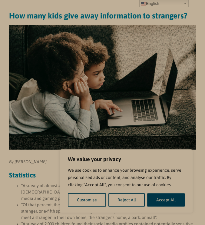  Describe the element at coordinates (127, 200) in the screenshot. I see `button: Reject All` at that location.